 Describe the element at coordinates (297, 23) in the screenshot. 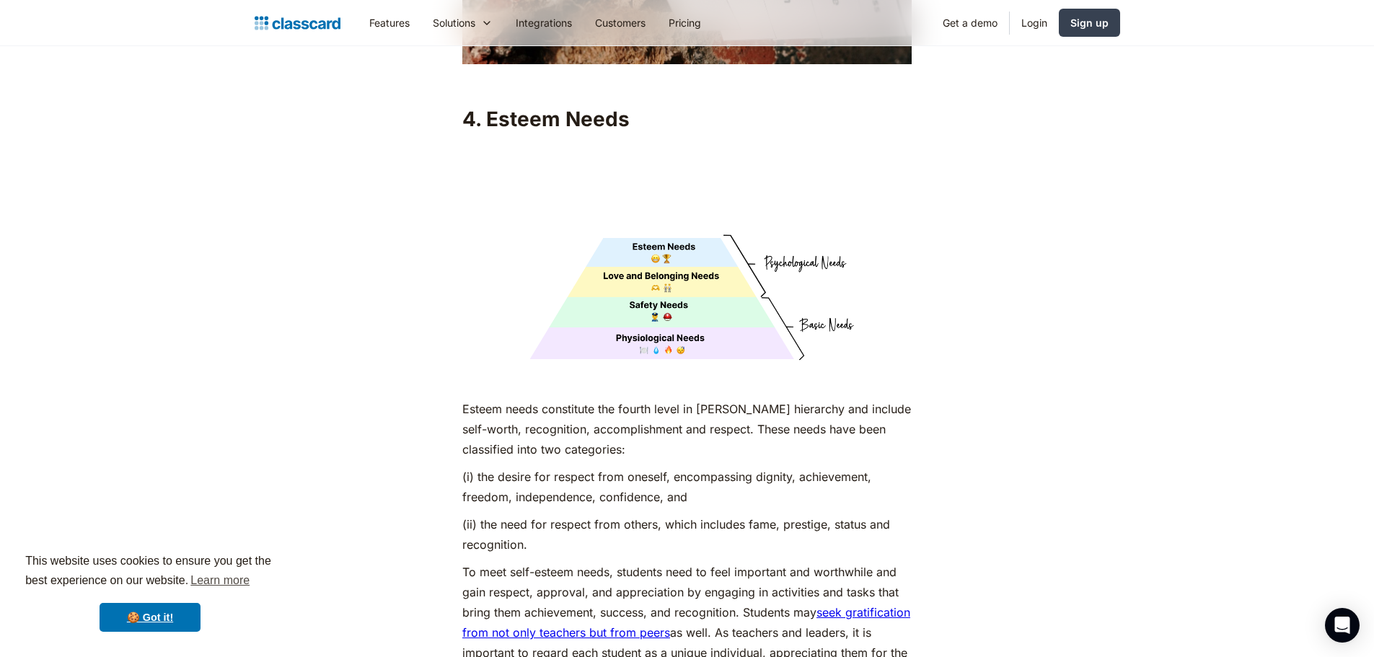

I see `a: home` at that location.